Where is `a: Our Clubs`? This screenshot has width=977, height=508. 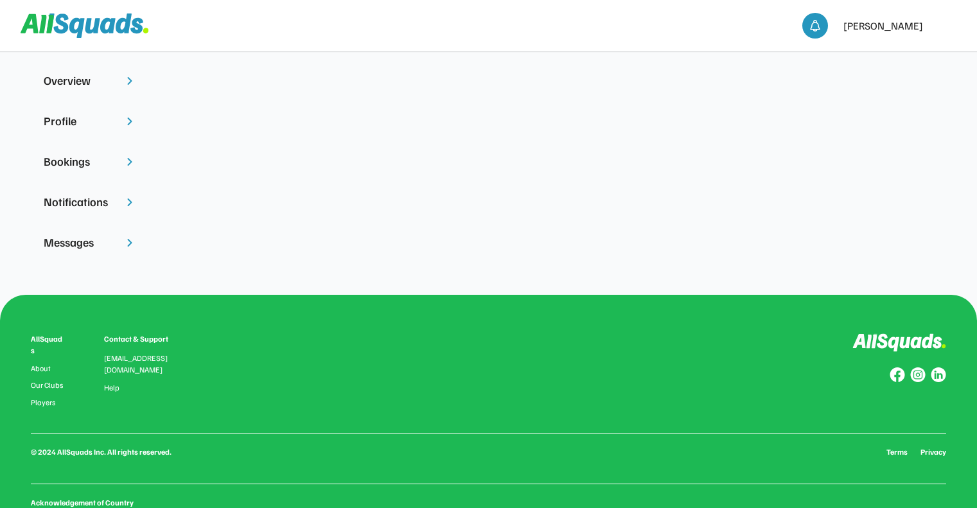 a: Our Clubs is located at coordinates (48, 385).